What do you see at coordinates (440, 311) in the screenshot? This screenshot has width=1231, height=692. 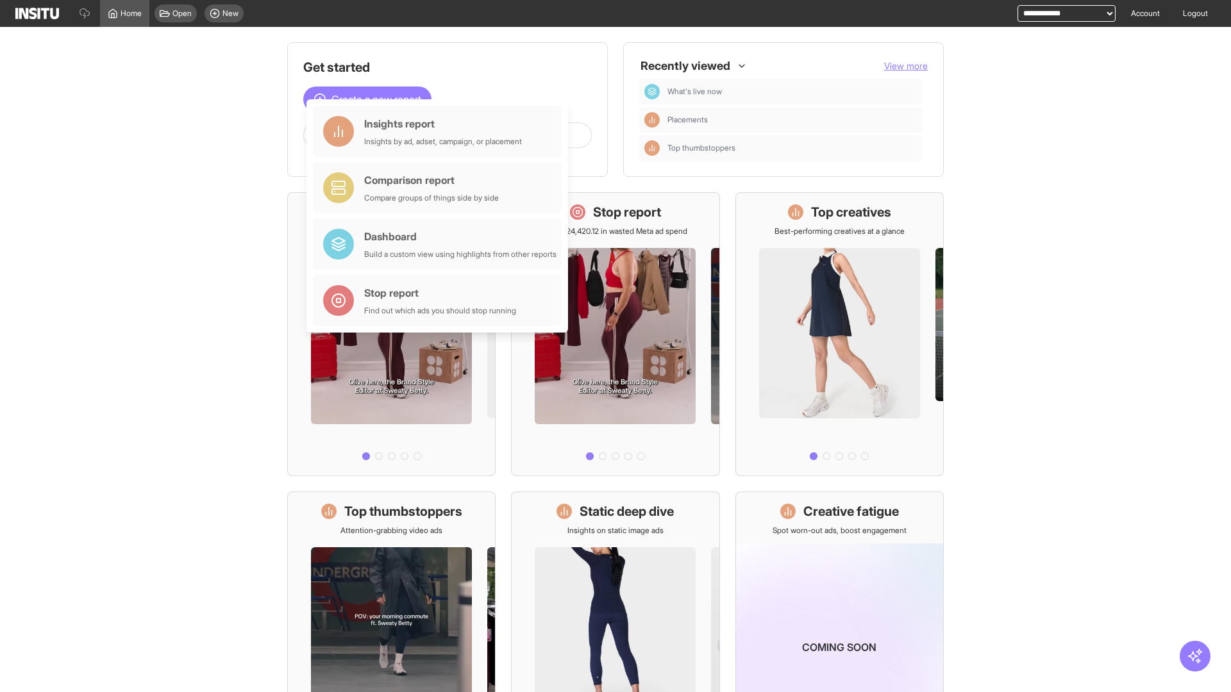 I see `div: Find out which ads you should stop running` at bounding box center [440, 311].